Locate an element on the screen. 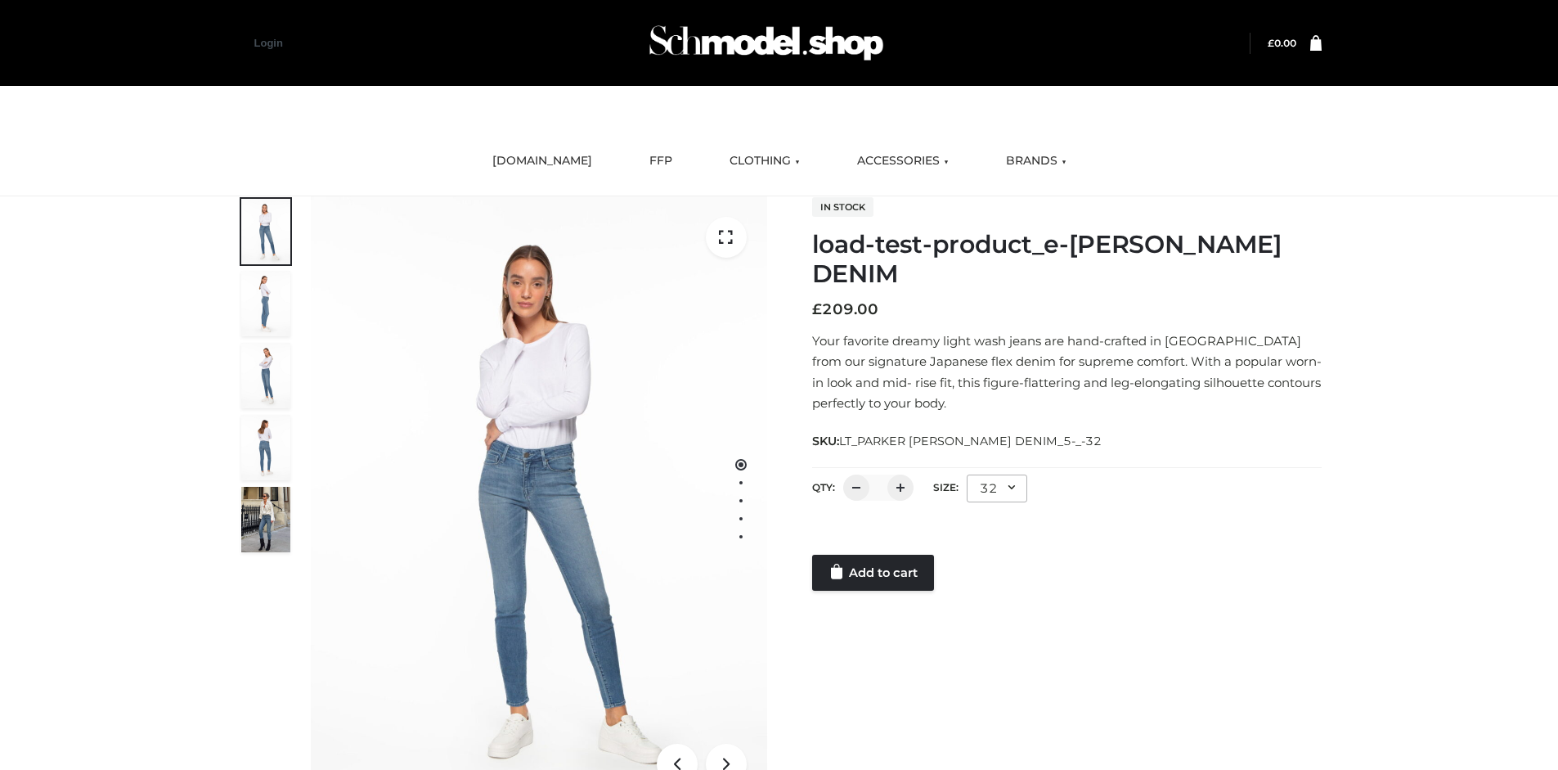 The width and height of the screenshot is (1558, 770). bdi: 0.00 is located at coordinates (1282, 43).